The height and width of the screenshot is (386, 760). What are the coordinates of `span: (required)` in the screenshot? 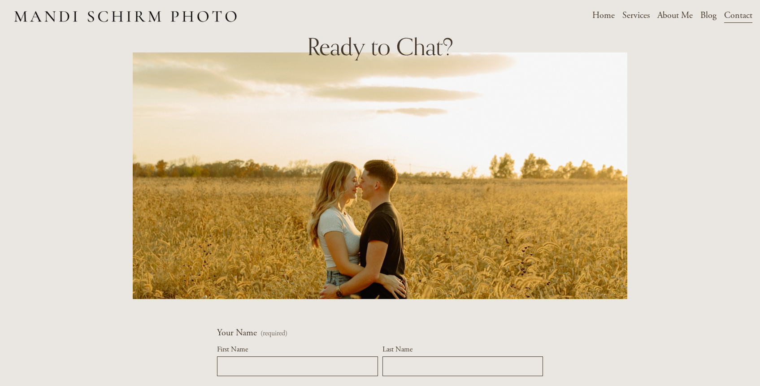 It's located at (274, 334).